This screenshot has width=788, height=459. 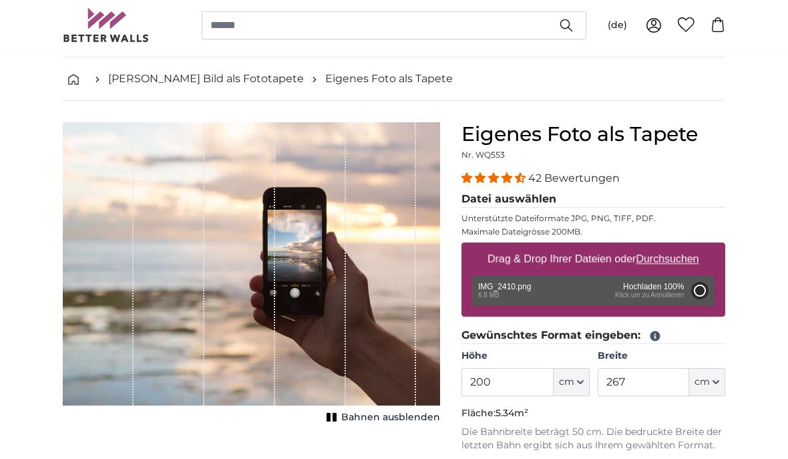 I want to click on u: Durchsuchen, so click(x=668, y=258).